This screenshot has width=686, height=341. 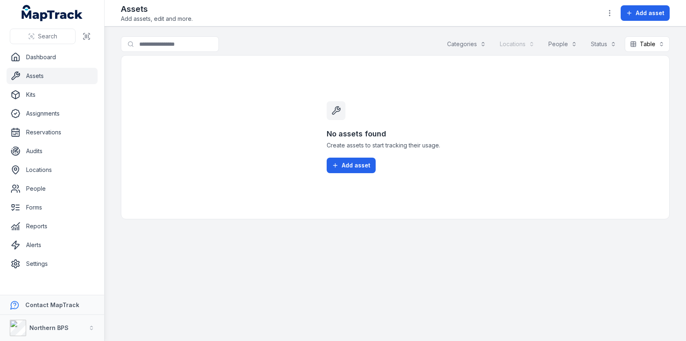 What do you see at coordinates (52, 189) in the screenshot?
I see `a: People` at bounding box center [52, 189].